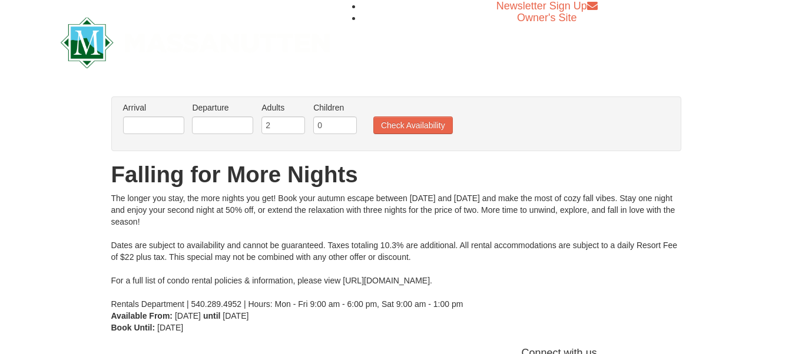 The width and height of the screenshot is (792, 354). Describe the element at coordinates (133, 328) in the screenshot. I see `strong: Book Until:` at that location.